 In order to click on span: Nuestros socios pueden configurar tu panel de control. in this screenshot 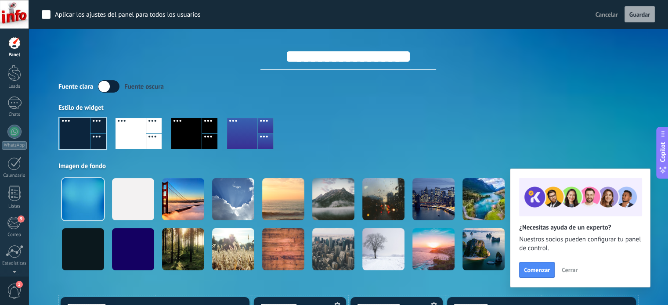, I will do `click(580, 244)`.